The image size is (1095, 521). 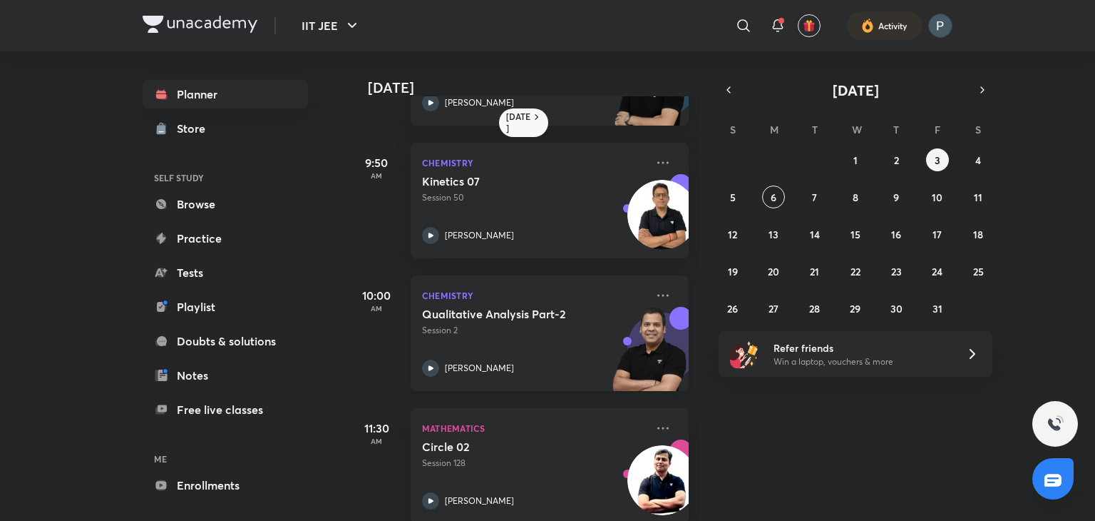 What do you see at coordinates (896, 129) in the screenshot?
I see `abbr: Thursday` at bounding box center [896, 129].